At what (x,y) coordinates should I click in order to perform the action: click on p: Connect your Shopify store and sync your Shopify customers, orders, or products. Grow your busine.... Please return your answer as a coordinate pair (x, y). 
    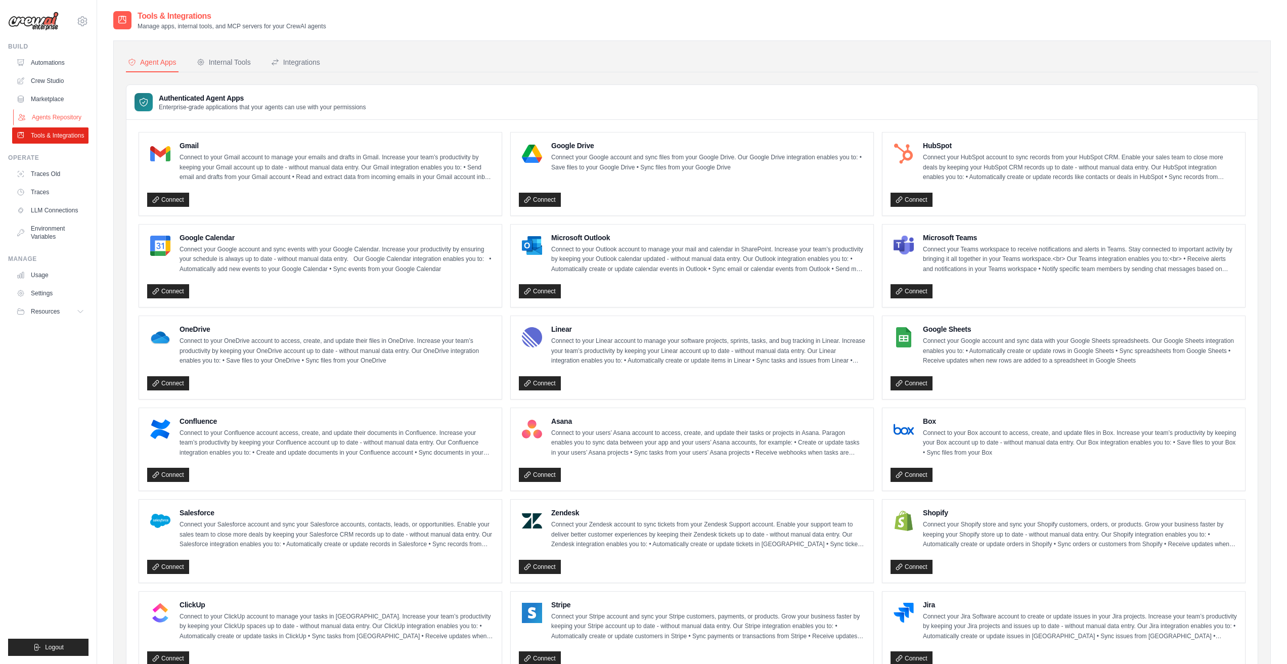
    Looking at the image, I should click on (1080, 535).